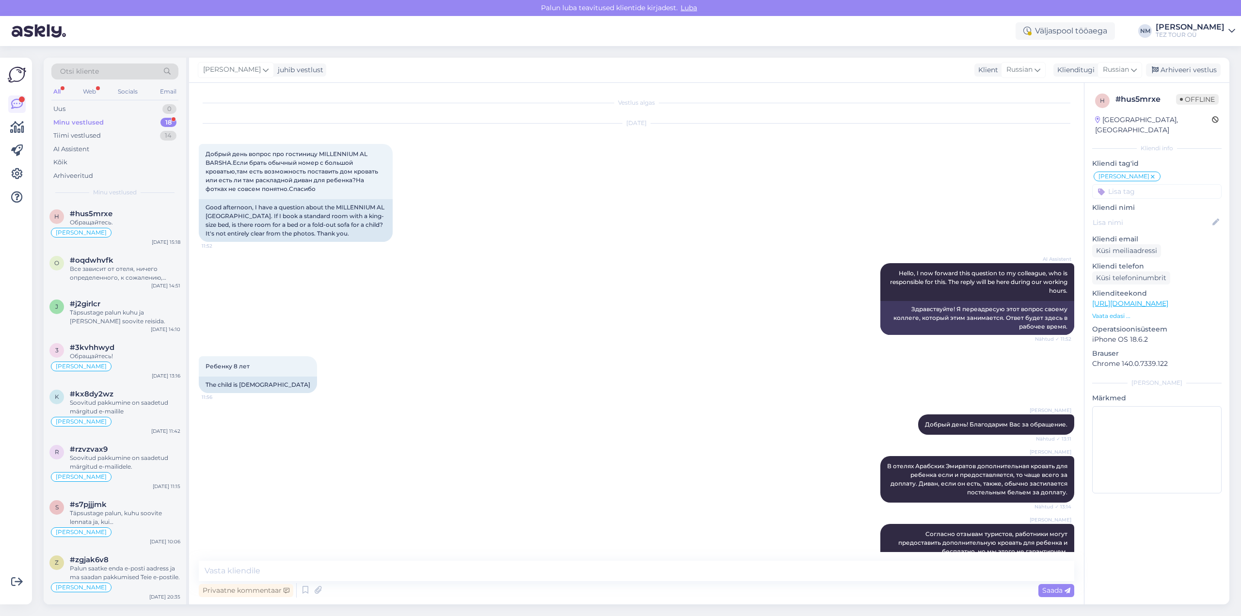 The image size is (1241, 616). Describe the element at coordinates (1156, 239) in the screenshot. I see `p: Kliendi email` at that location.